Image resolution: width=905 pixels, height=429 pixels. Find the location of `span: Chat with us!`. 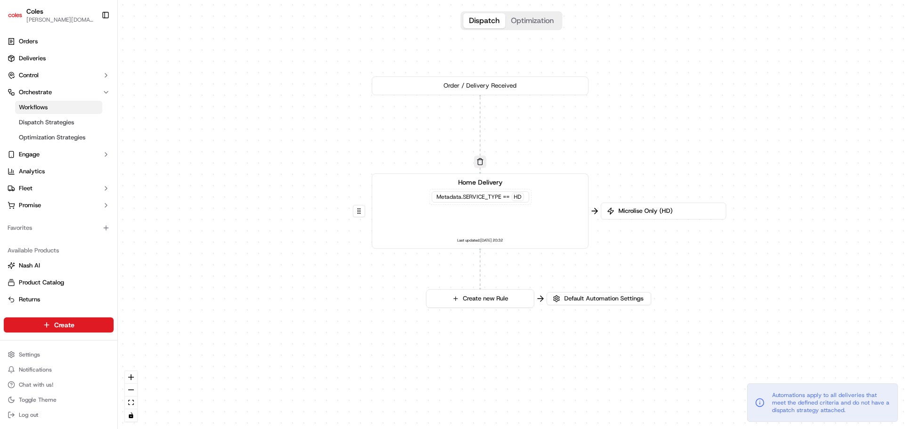

span: Chat with us! is located at coordinates (36, 385).